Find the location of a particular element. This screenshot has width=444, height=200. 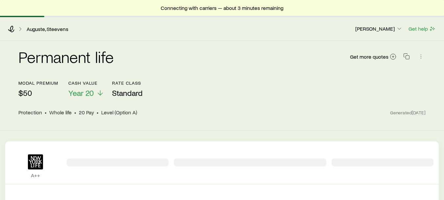

p: Cash Value is located at coordinates (86, 83).